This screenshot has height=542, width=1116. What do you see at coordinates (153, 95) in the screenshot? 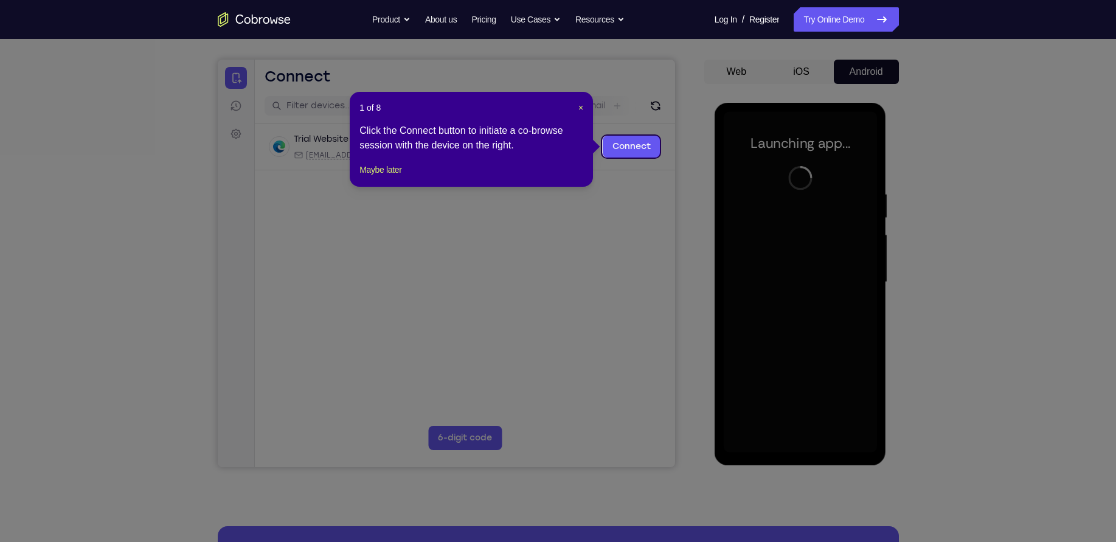
I see `span: web@example.com` at bounding box center [153, 95].